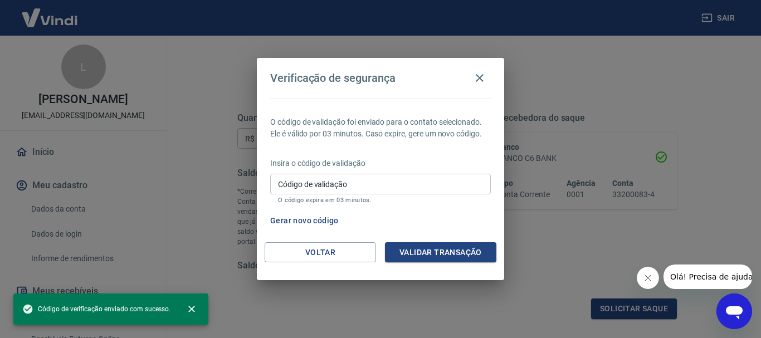 This screenshot has width=761, height=338. I want to click on span: Código de verificação enviado com sucesso., so click(96, 309).